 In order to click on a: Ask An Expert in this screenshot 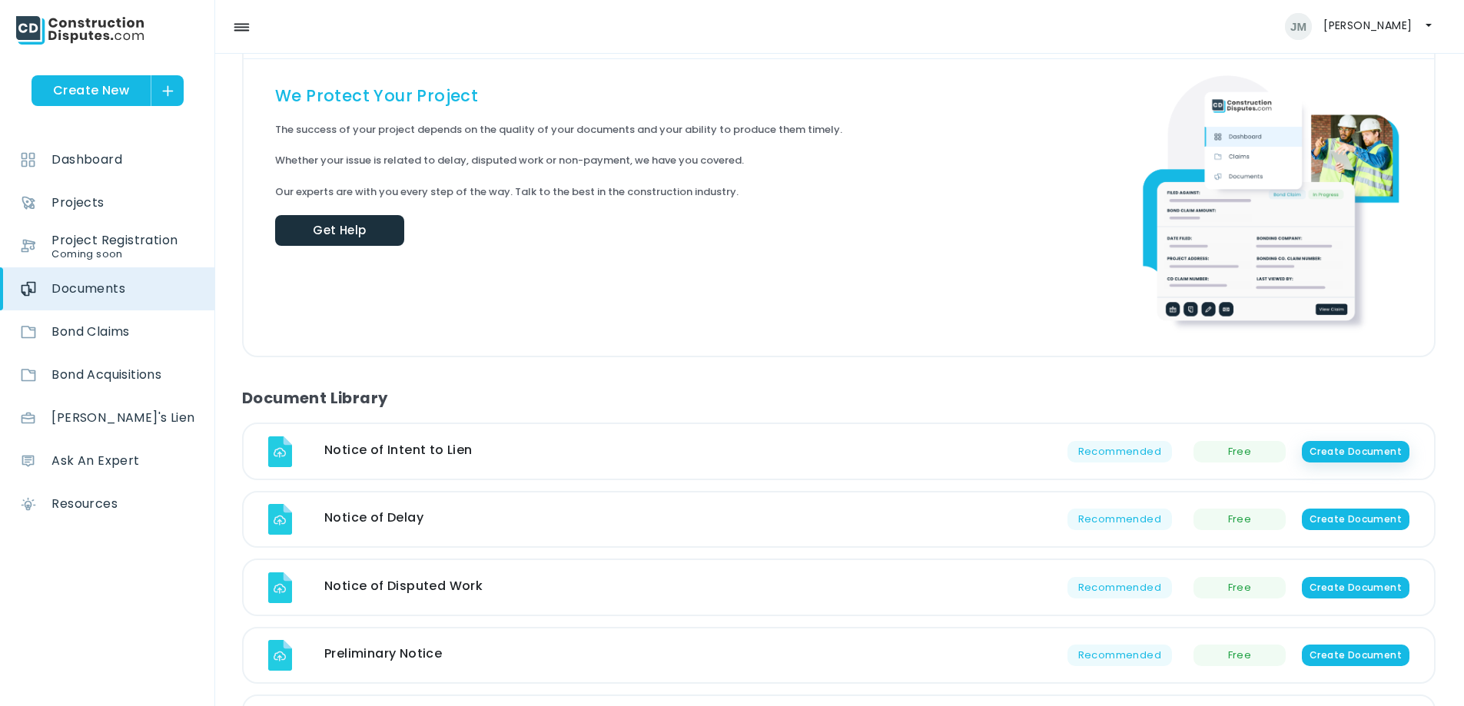, I will do `click(118, 461)`.